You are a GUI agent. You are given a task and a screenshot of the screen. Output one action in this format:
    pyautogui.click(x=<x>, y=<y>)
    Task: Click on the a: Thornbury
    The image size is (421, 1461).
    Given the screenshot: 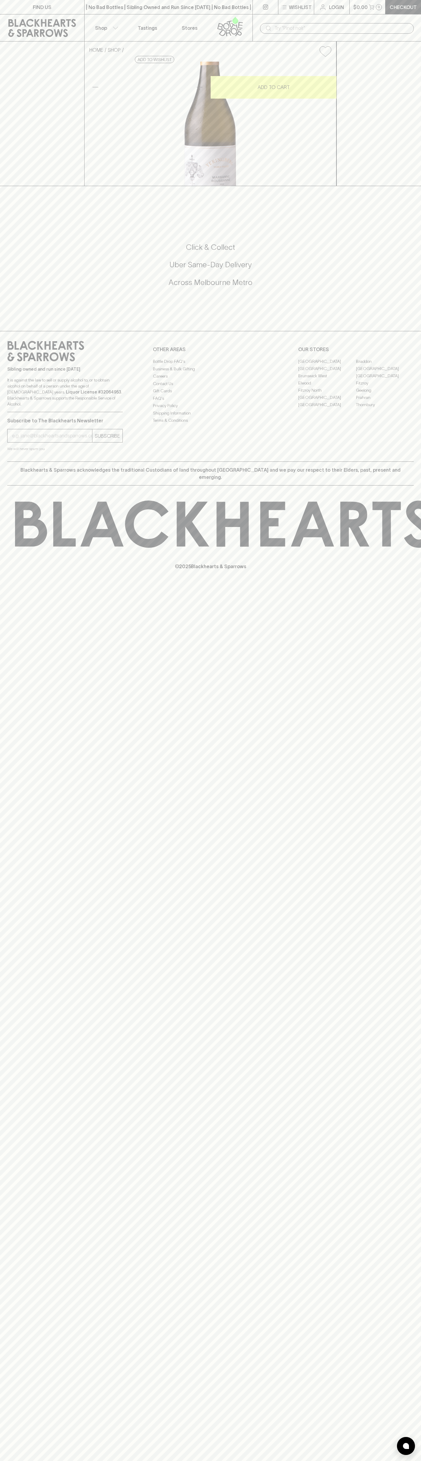 What is the action you would take?
    pyautogui.click(x=385, y=405)
    